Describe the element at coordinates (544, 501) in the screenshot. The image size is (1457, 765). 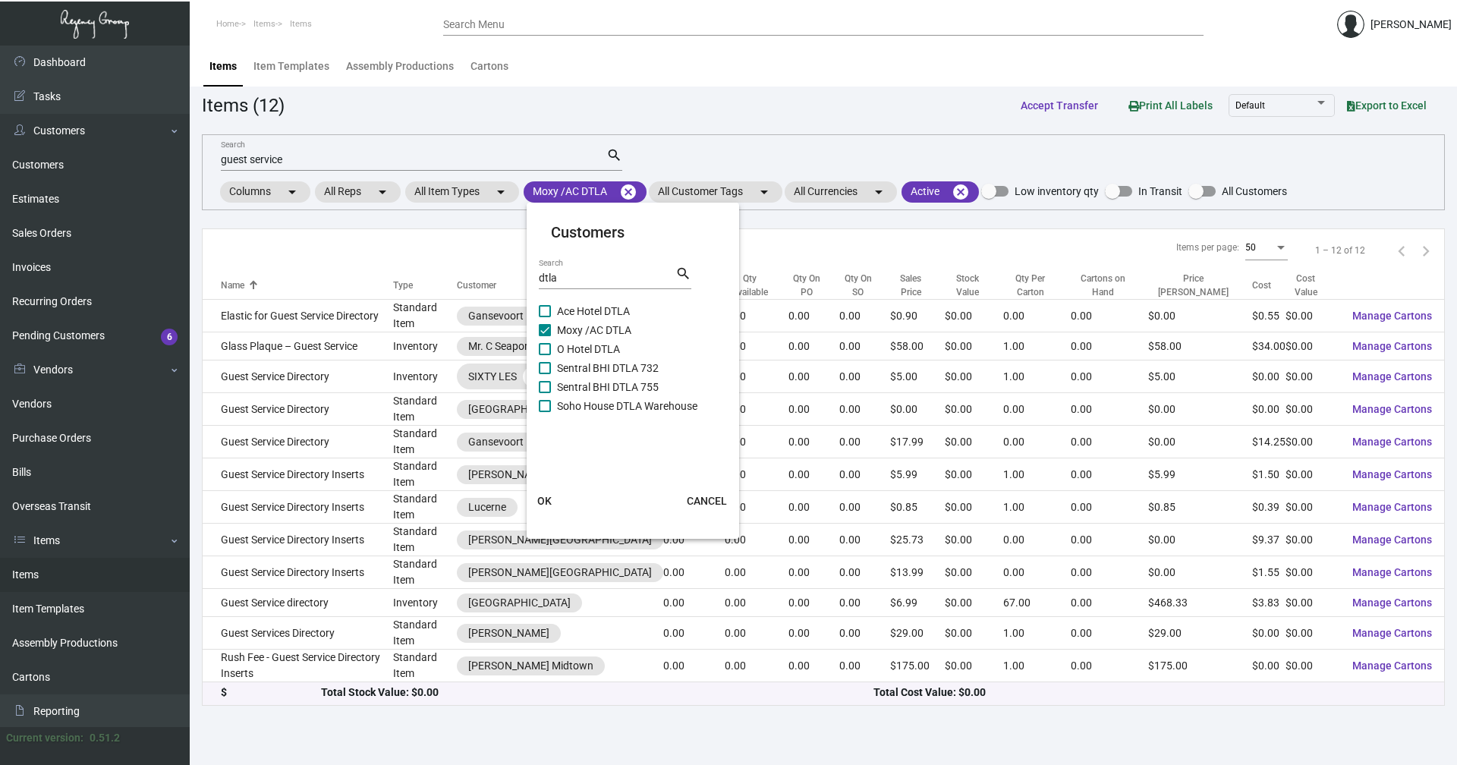
I see `span: OK` at that location.